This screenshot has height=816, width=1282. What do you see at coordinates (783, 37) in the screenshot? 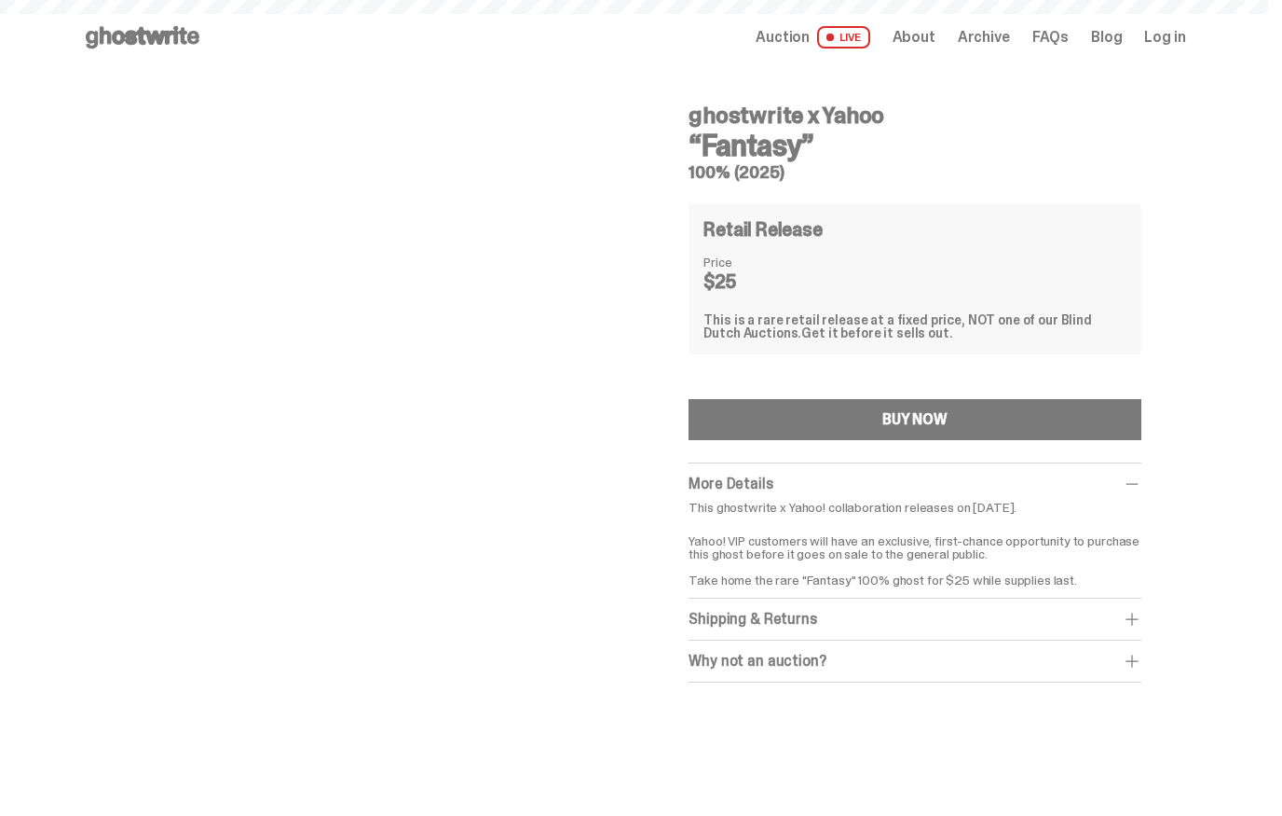
I see `span: Auction` at bounding box center [783, 37].